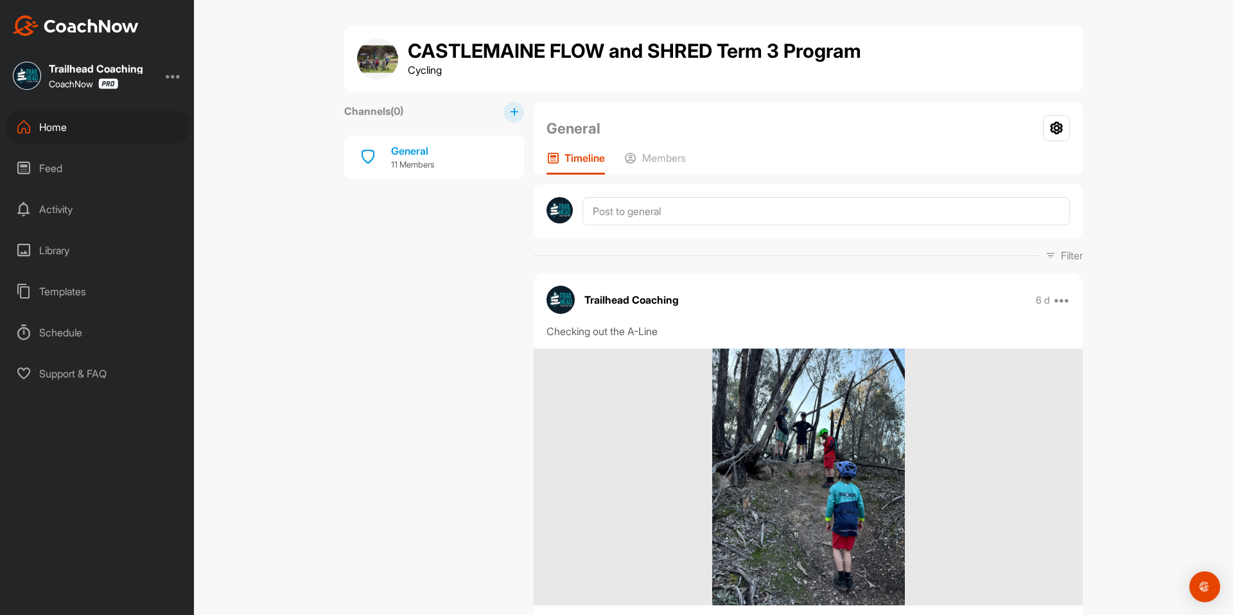 The height and width of the screenshot is (615, 1233). What do you see at coordinates (98, 127) in the screenshot?
I see `div: Home` at bounding box center [98, 127].